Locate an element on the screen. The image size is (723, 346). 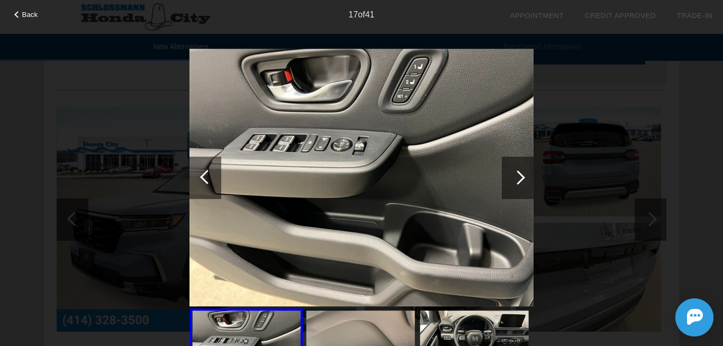
img: 17.jpg is located at coordinates (361, 178).